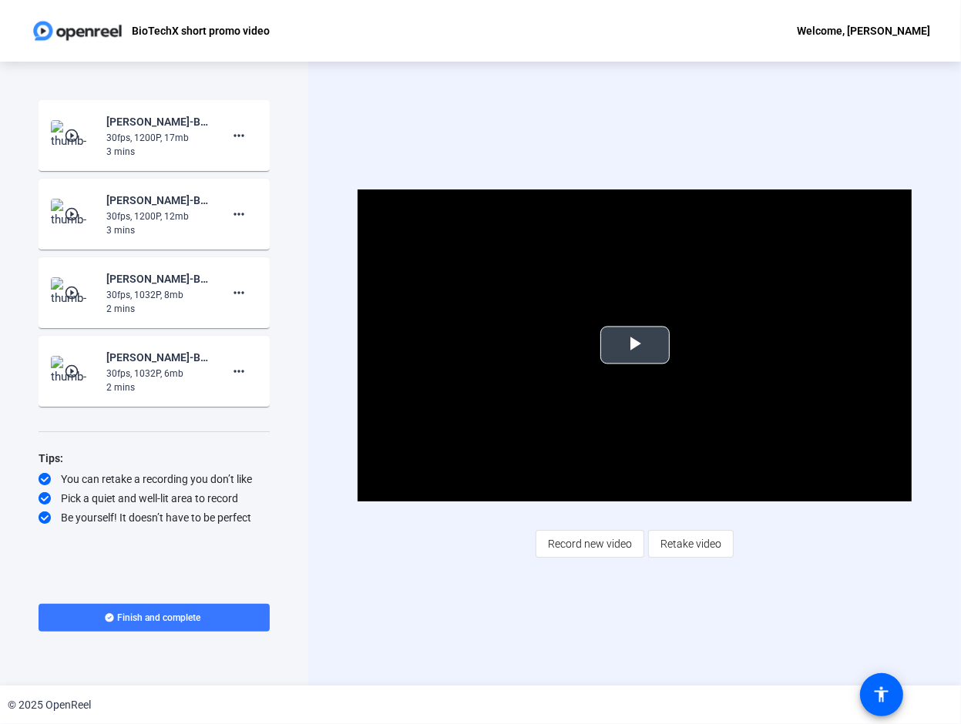 The width and height of the screenshot is (961, 724). Describe the element at coordinates (690, 544) in the screenshot. I see `button: Retake video` at that location.